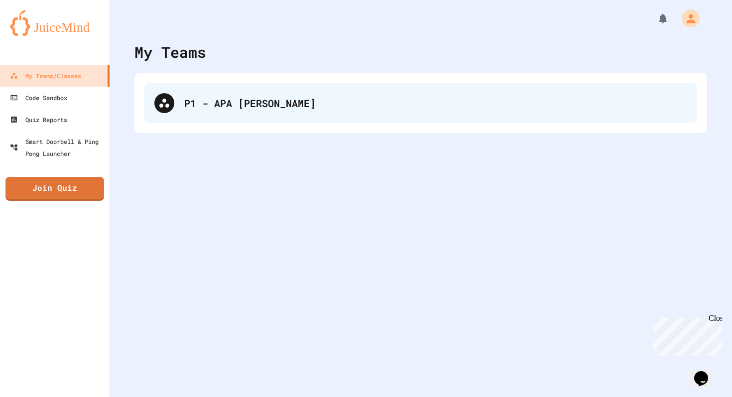 This screenshot has width=732, height=397. What do you see at coordinates (55, 23) in the screenshot?
I see `img: logo-orange.svg` at bounding box center [55, 23].